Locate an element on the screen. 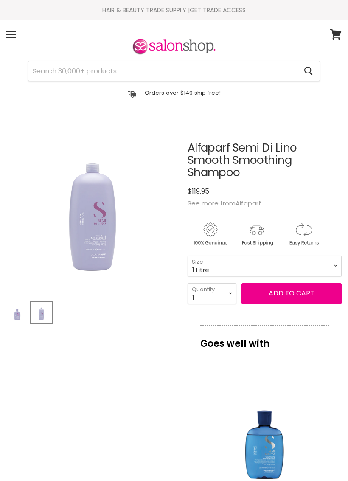  button: Add to cart is located at coordinates (292, 293).